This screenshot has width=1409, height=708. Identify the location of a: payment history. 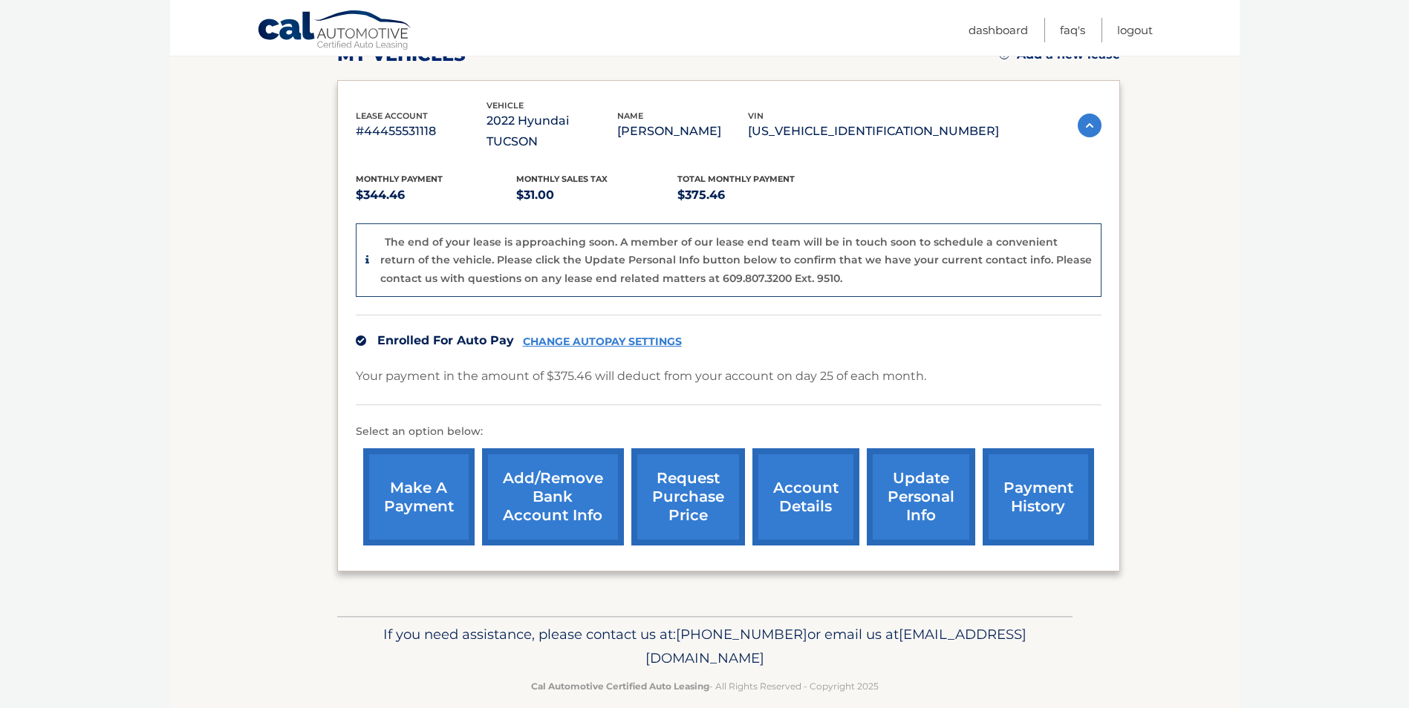
(1038, 497).